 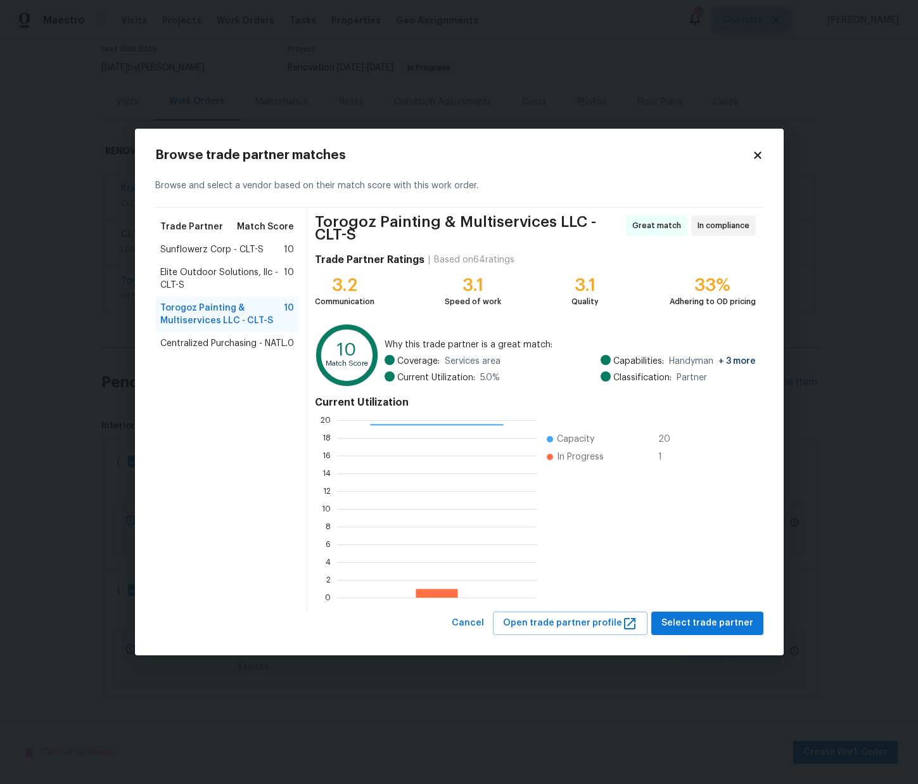 What do you see at coordinates (659, 226) in the screenshot?
I see `span: Great match` at bounding box center [659, 226].